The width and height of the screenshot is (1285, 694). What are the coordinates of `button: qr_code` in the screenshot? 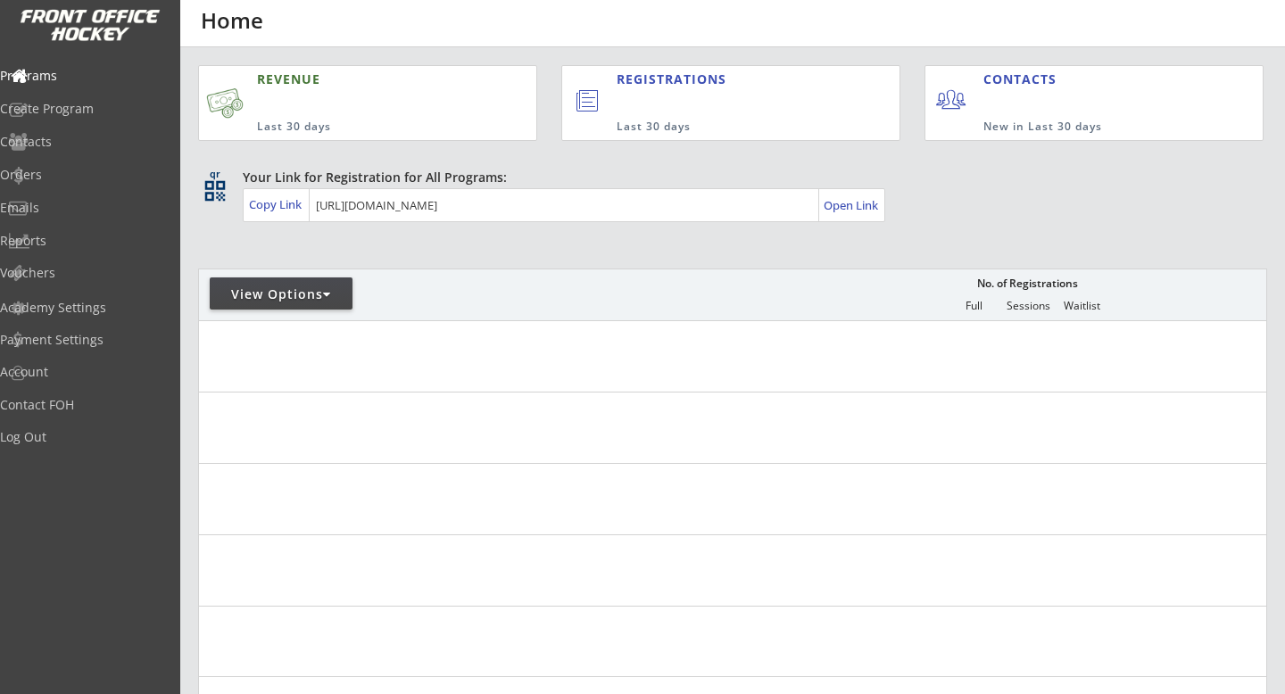 It's located at (215, 191).